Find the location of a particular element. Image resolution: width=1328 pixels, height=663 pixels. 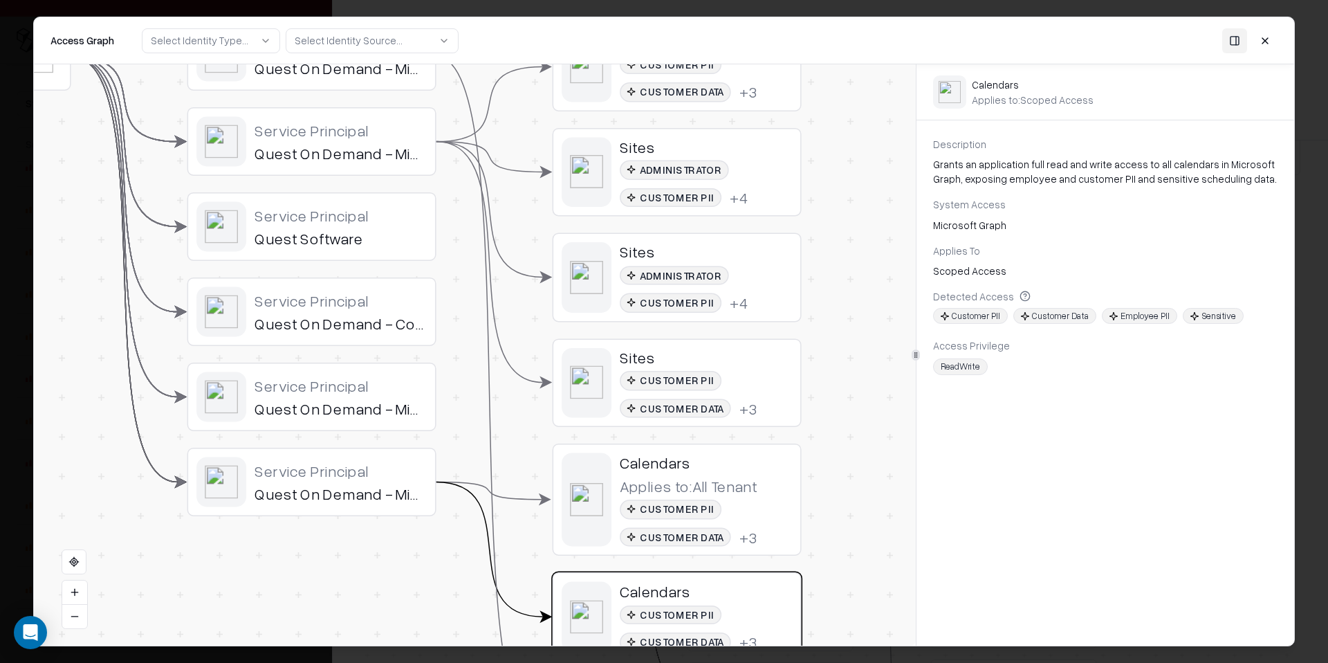

img: entra is located at coordinates (950, 92).